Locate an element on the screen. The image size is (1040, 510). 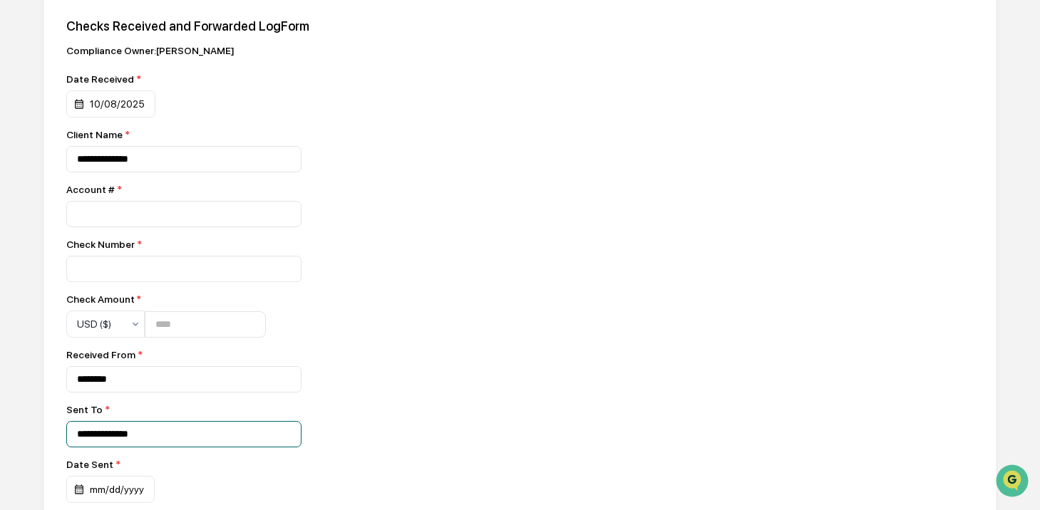
div: Check Amount is located at coordinates (166, 299).